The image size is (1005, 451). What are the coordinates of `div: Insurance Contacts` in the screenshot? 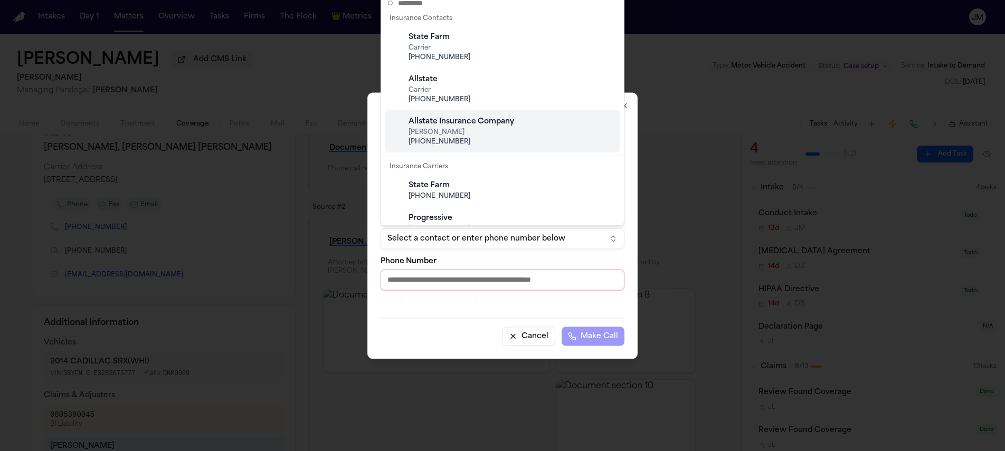 It's located at (502, 18).